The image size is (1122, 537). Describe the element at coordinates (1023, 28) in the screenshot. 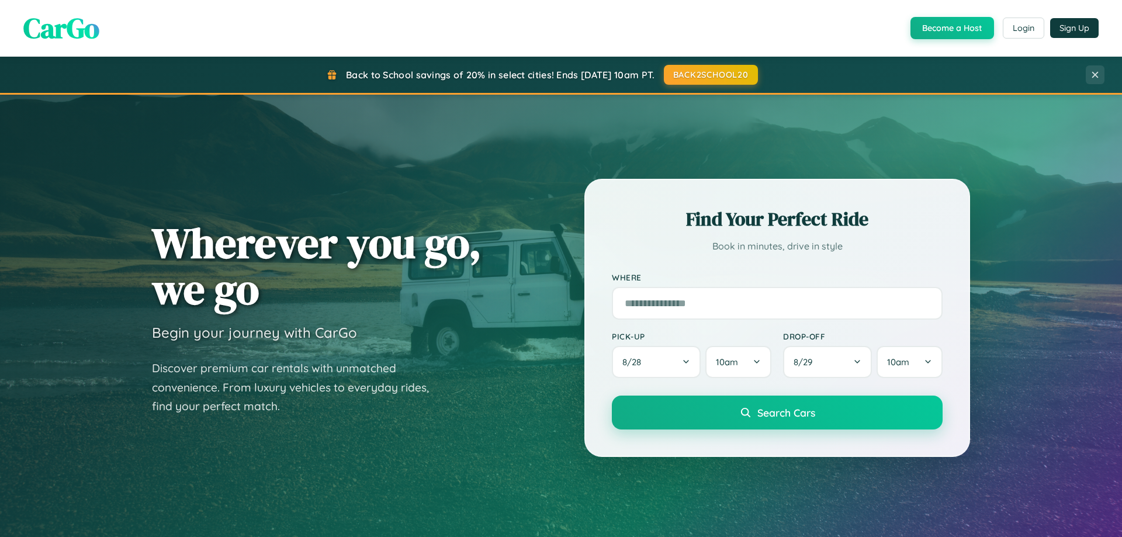

I see `button: Login` at that location.